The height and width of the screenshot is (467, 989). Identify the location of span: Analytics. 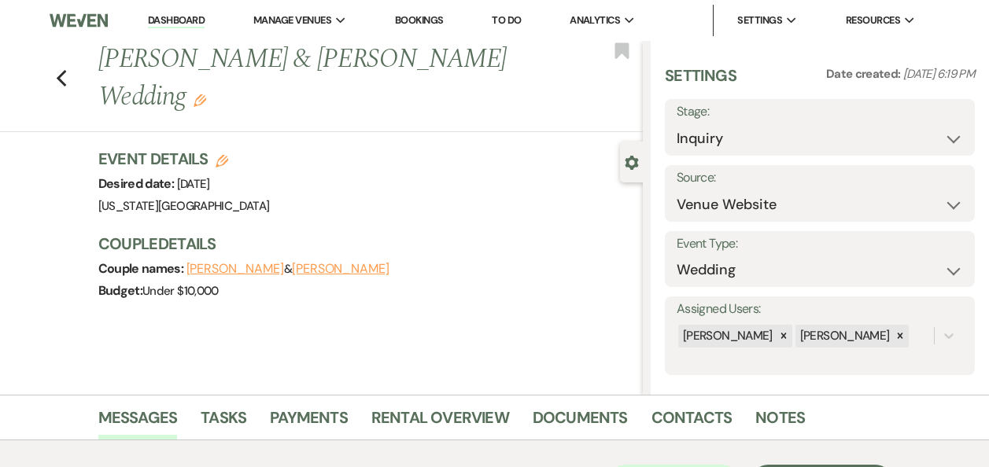
(595, 20).